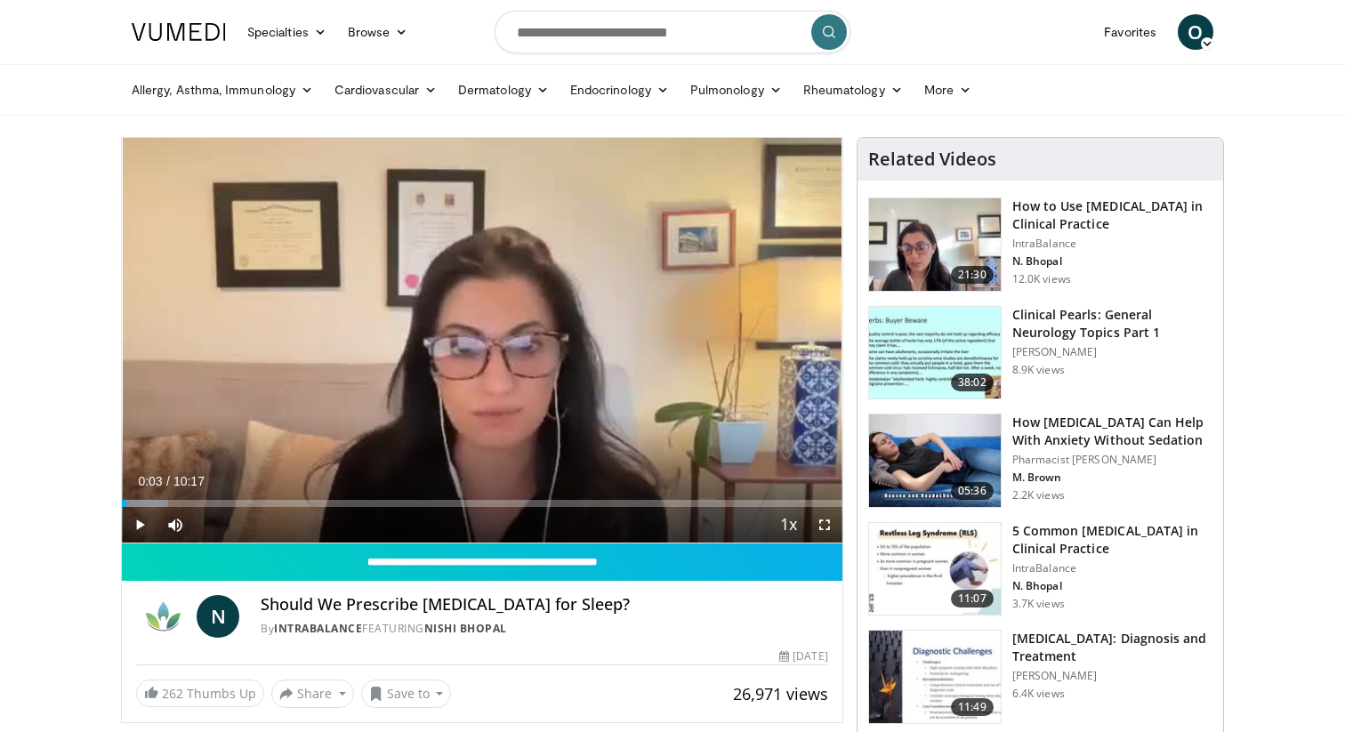 This screenshot has width=1345, height=732. What do you see at coordinates (935, 245) in the screenshot?
I see `img: 662646f3-24dc-48fd-91cb-7f13467e765c.150x105_q85_crop-smart_upscale.jpg` at bounding box center [935, 245].